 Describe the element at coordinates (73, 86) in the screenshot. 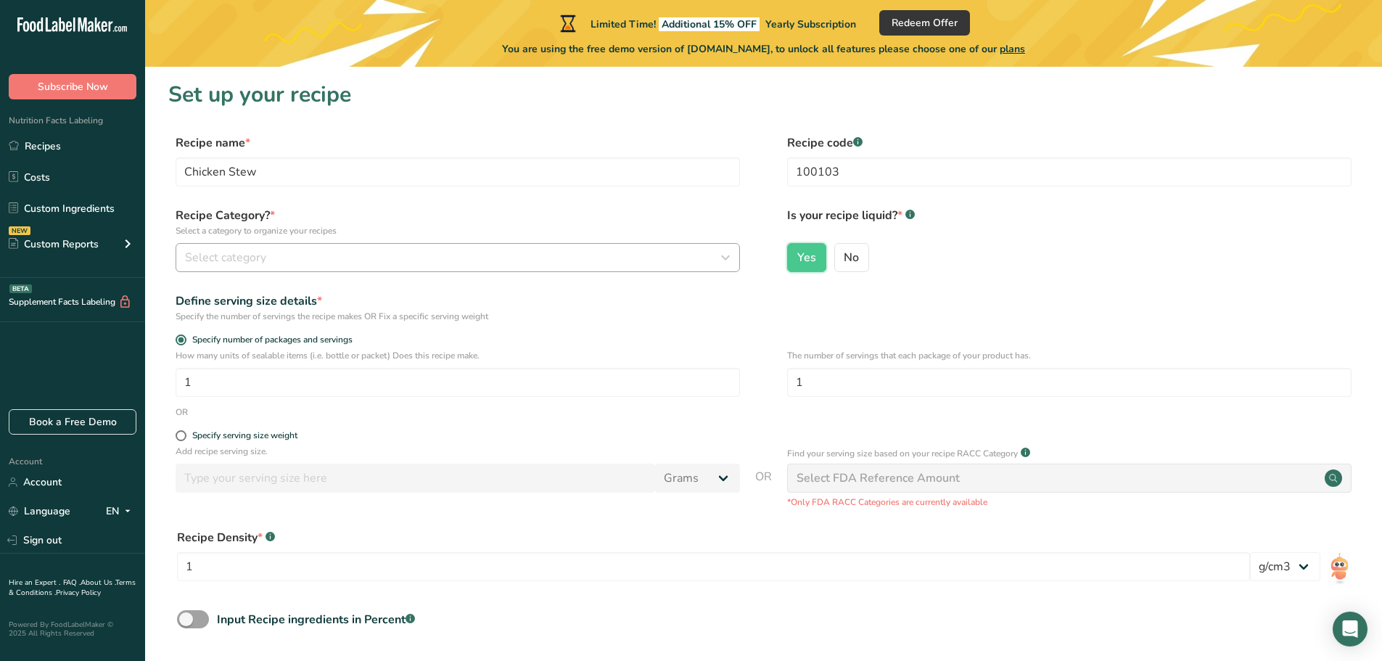

I see `span: Subscribe Now` at that location.